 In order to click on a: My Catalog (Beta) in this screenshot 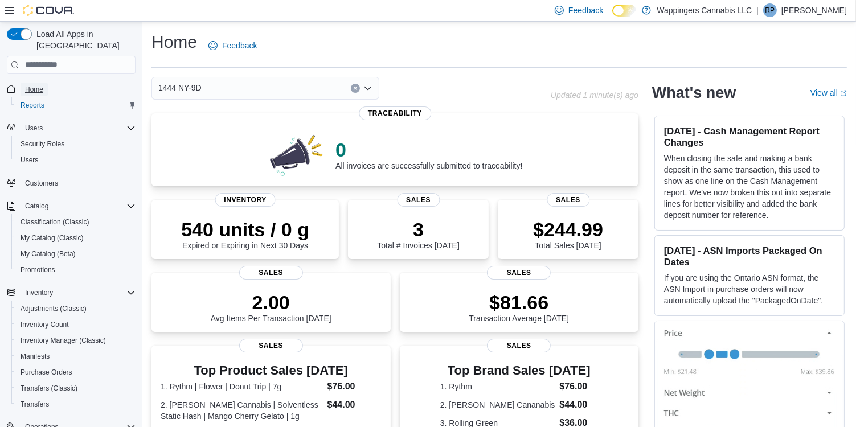, I will do `click(48, 254)`.